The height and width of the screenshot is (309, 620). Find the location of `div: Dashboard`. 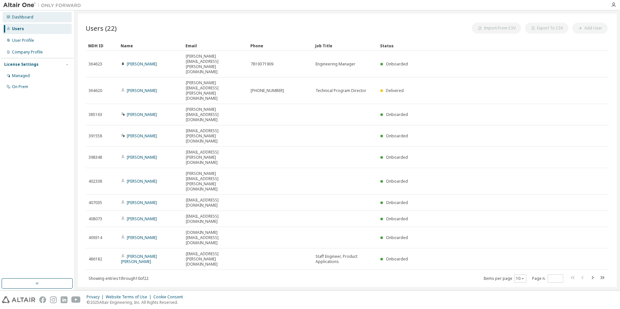

div: Dashboard is located at coordinates (23, 17).